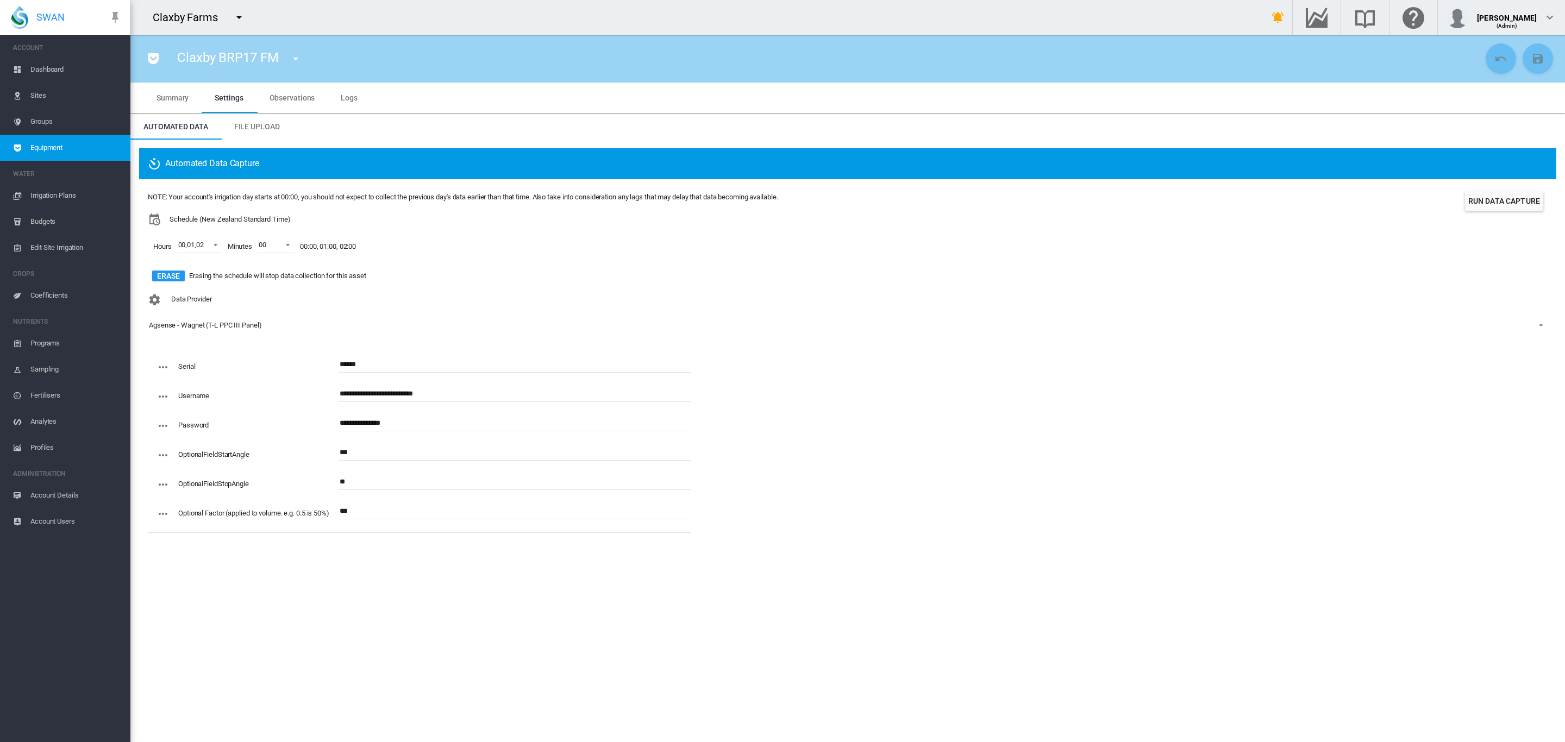 This screenshot has height=742, width=1565. What do you see at coordinates (463, 197) in the screenshot?
I see `div: NOTE: Your account's irrigation day starts at 00:00, you should not expect to collect the previou...` at bounding box center [463, 197].